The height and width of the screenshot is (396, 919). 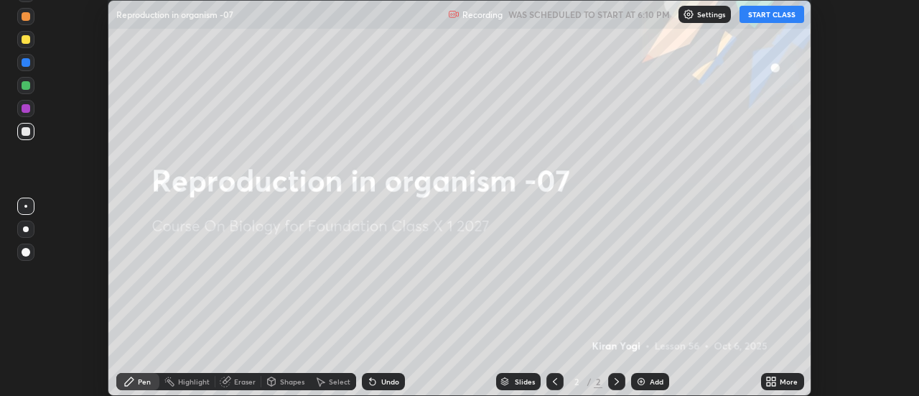 I want to click on div: Slides, so click(x=525, y=381).